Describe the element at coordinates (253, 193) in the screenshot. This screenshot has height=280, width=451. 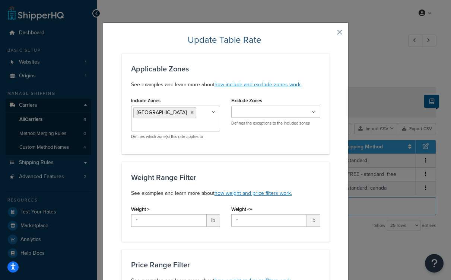
I see `a: how weight and price filters work.` at that location.